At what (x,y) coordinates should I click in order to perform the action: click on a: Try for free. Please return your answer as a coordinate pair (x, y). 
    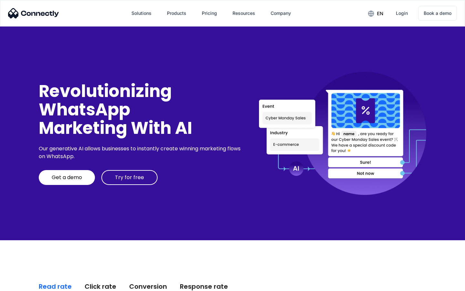
    Looking at the image, I should click on (129, 177).